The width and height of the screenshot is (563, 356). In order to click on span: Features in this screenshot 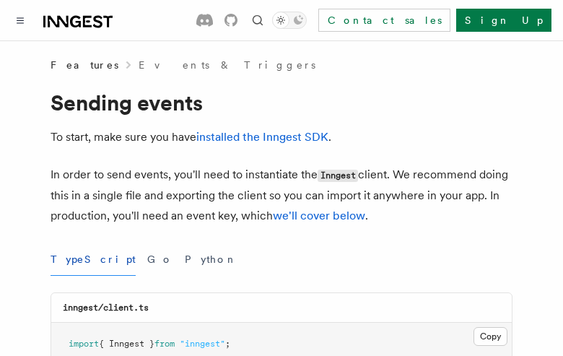, I will do `click(84, 65)`.